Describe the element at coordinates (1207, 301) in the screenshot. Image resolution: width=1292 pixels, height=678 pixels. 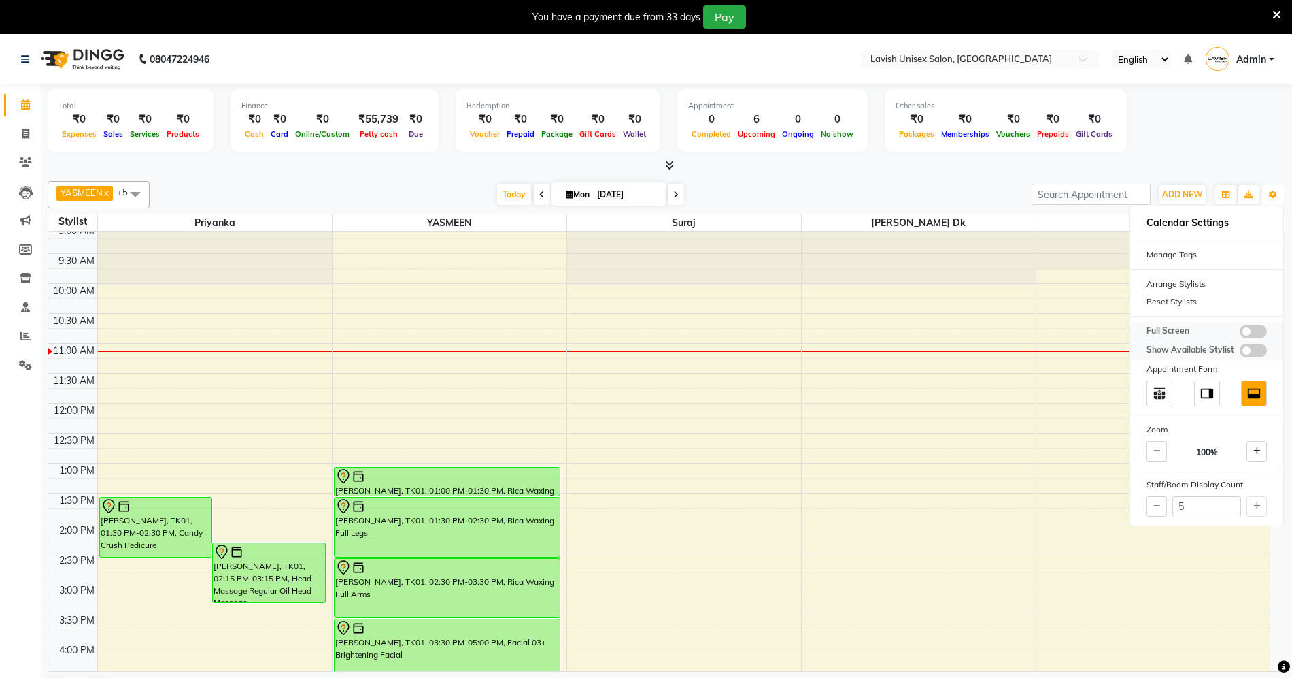
I see `div: Reset Stylists` at that location.